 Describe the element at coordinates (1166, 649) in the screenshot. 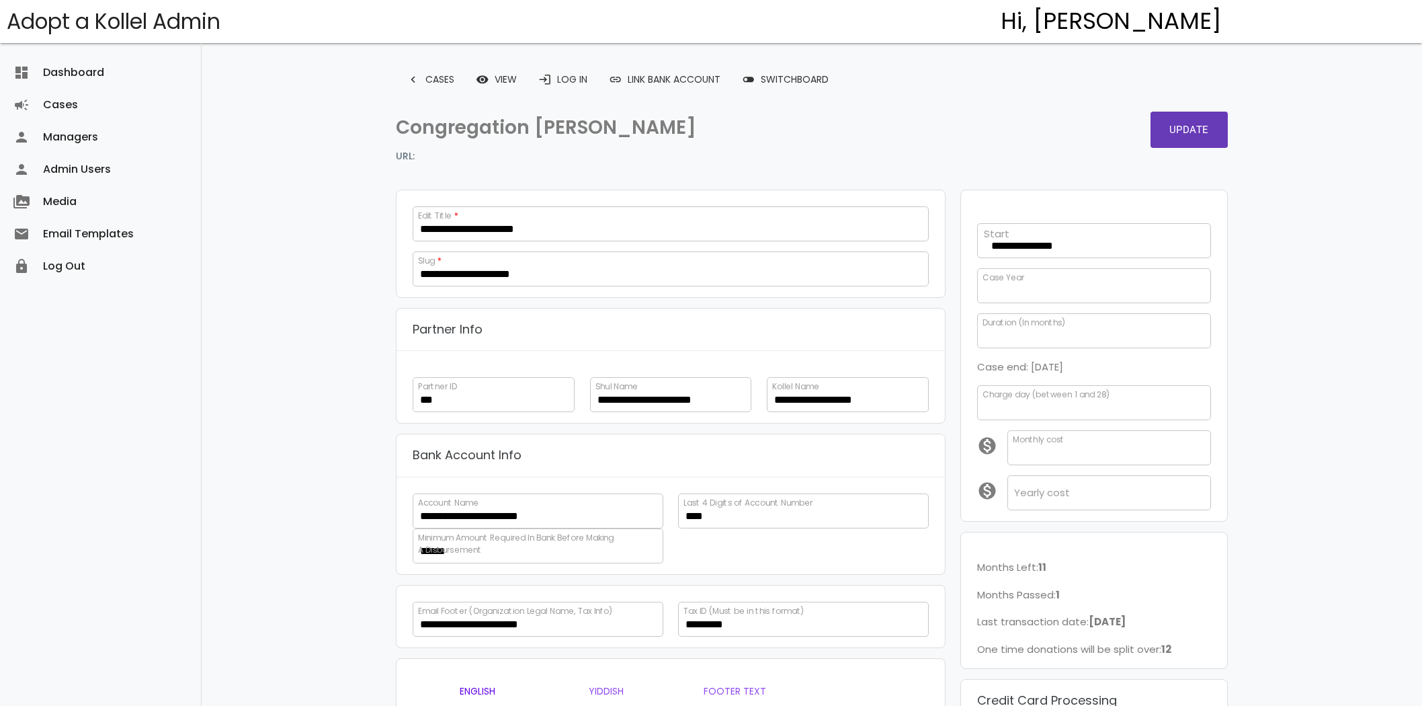

I see `b: 12` at that location.